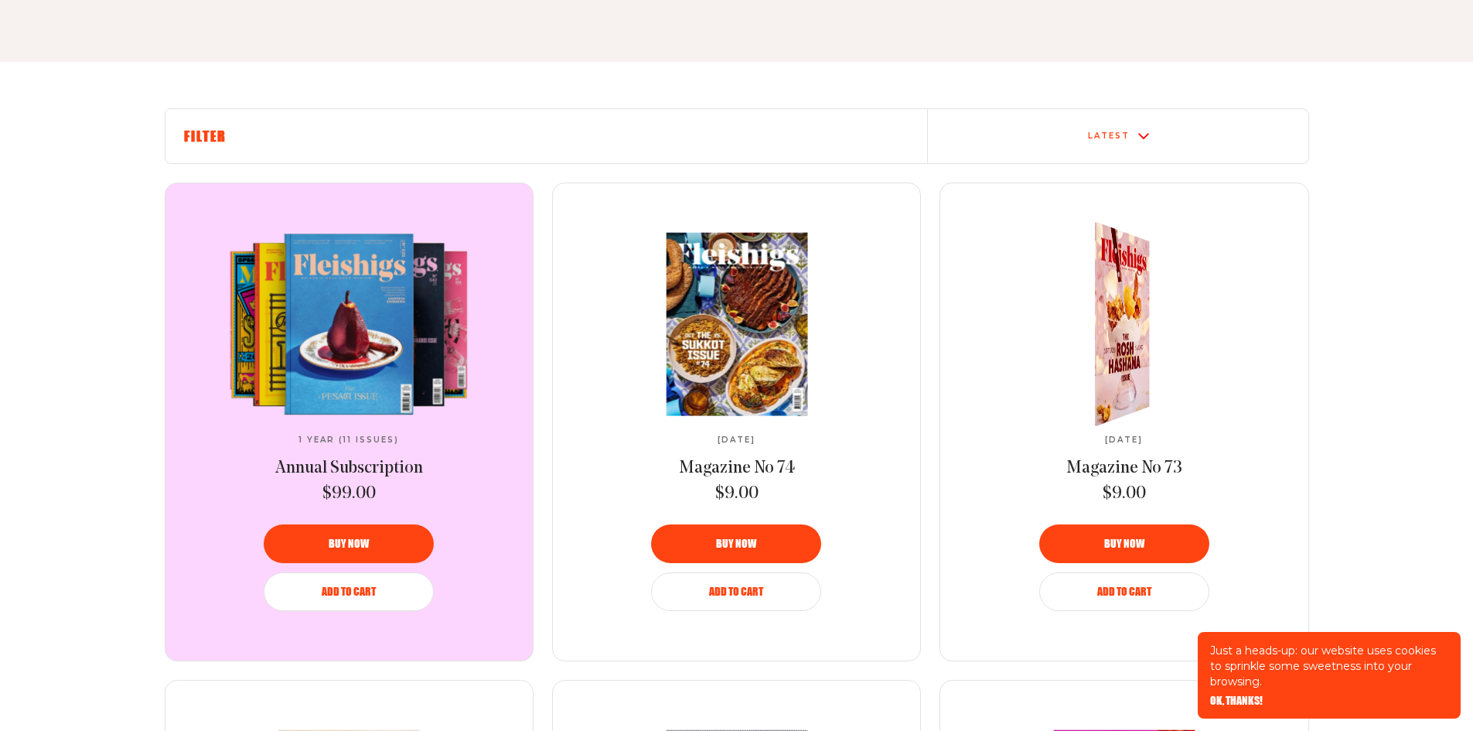  I want to click on span: Annual Subscription, so click(349, 468).